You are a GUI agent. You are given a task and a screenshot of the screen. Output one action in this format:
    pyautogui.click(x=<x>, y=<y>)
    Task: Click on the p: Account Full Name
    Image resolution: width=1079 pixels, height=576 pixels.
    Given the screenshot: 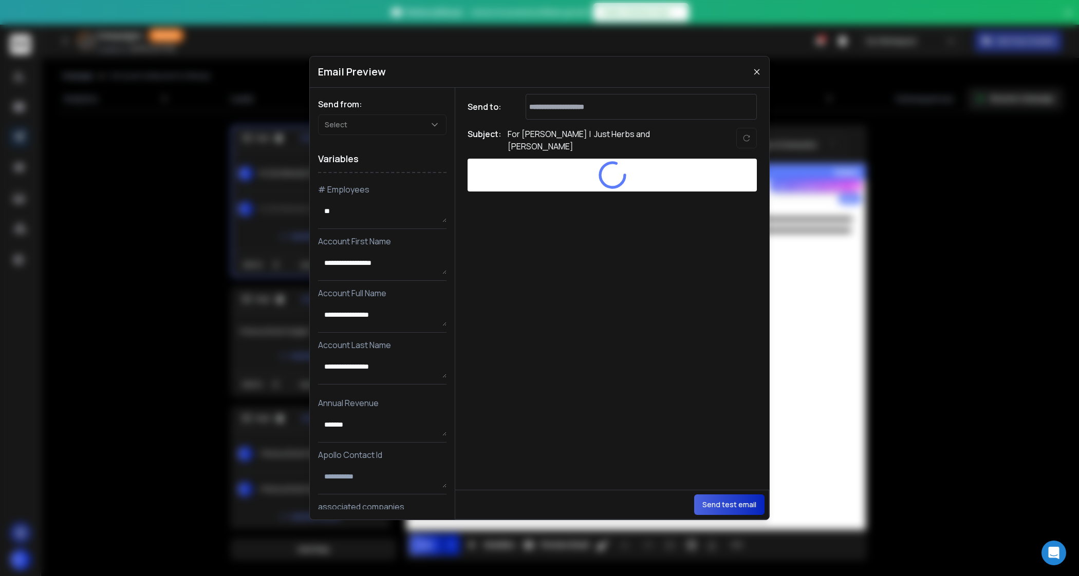 What is the action you would take?
    pyautogui.click(x=382, y=293)
    